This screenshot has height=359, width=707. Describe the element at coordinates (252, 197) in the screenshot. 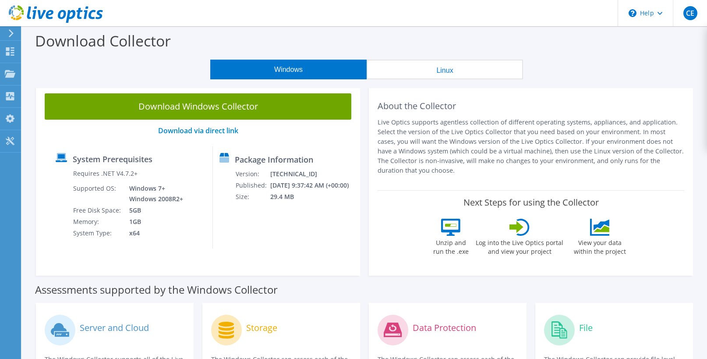

I see `td: Size:` at that location.